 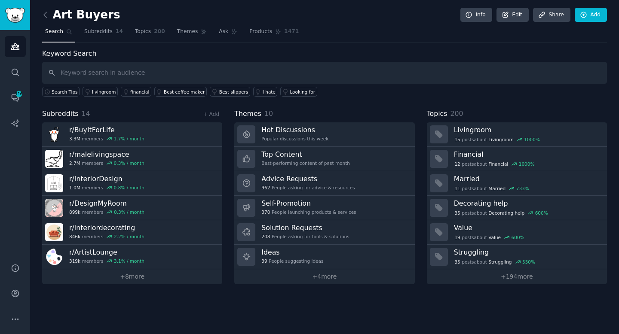 What do you see at coordinates (75, 139) in the screenshot?
I see `span: 3.3M` at bounding box center [75, 139].